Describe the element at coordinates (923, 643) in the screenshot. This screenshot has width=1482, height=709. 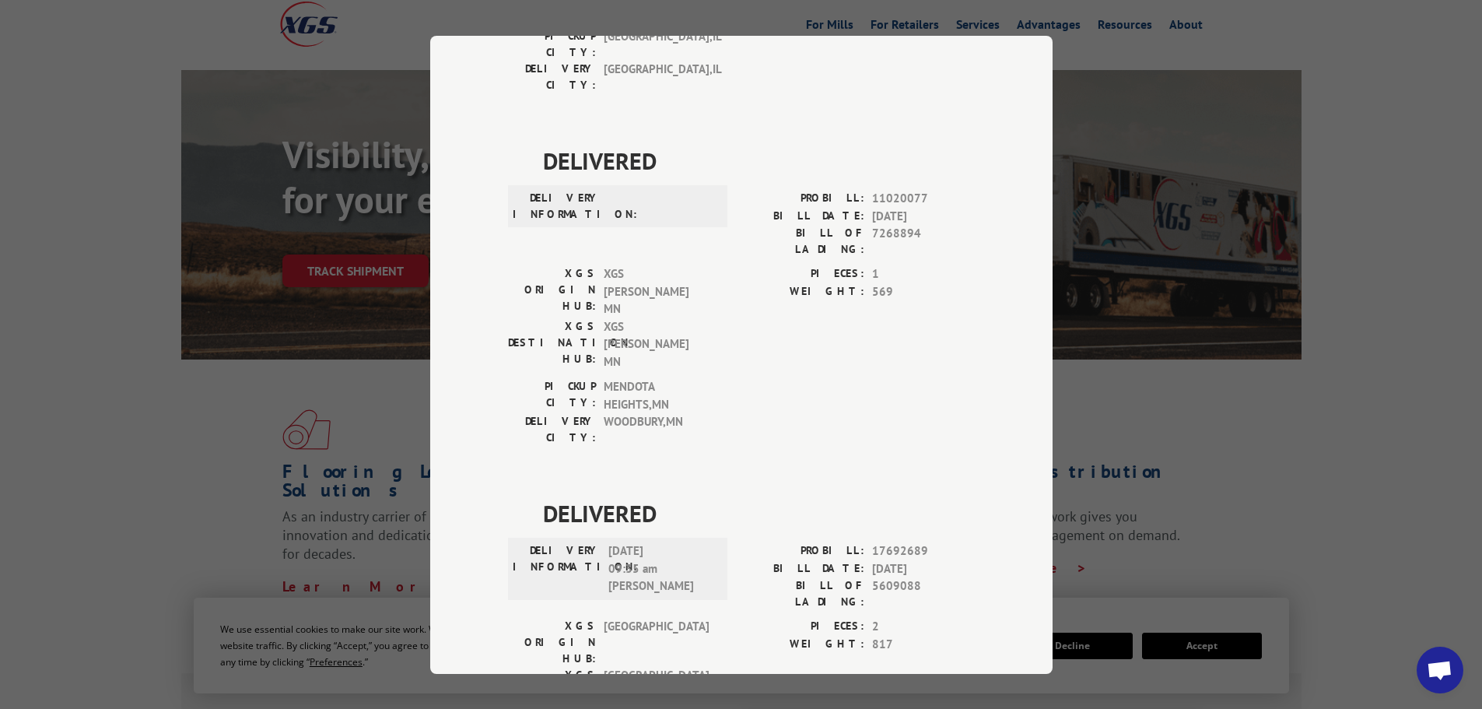
I see `span: 817` at that location.